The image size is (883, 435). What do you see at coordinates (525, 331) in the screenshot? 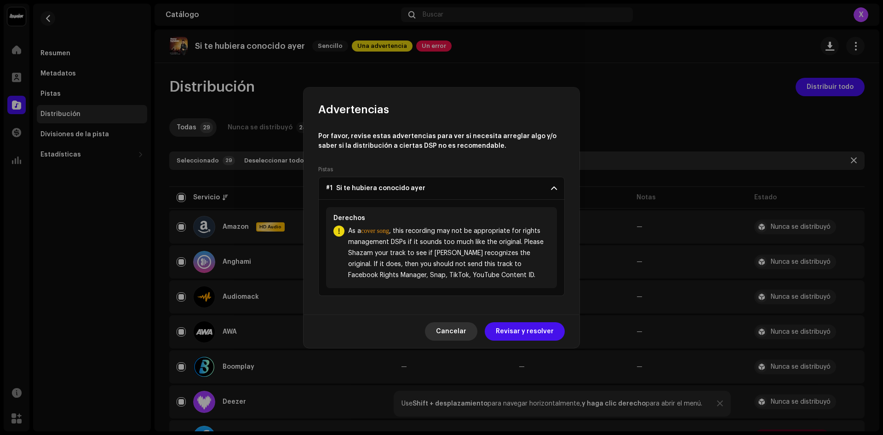
I see `button: Revisar y resolver` at bounding box center [525, 331].